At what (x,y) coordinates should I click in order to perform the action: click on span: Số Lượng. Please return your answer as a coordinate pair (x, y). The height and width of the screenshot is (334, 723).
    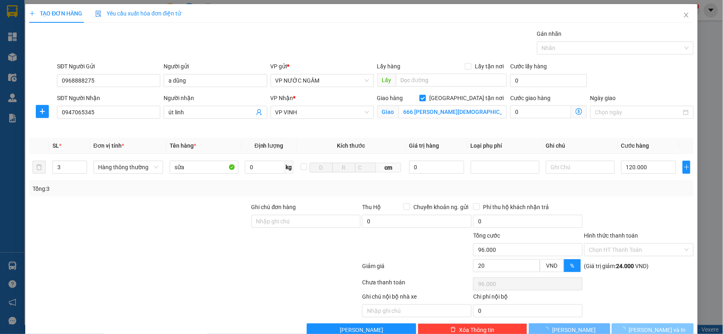
    Looking at the image, I should click on (43, 61).